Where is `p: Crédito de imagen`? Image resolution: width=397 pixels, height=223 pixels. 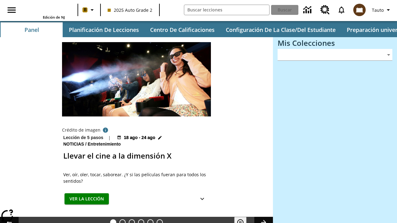
p: Crédito de imagen is located at coordinates (81, 130).